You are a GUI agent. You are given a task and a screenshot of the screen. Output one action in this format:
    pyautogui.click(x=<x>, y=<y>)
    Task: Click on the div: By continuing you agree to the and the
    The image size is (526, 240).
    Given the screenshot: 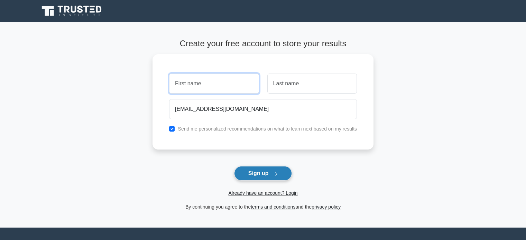 What is the action you would take?
    pyautogui.click(x=263, y=207)
    